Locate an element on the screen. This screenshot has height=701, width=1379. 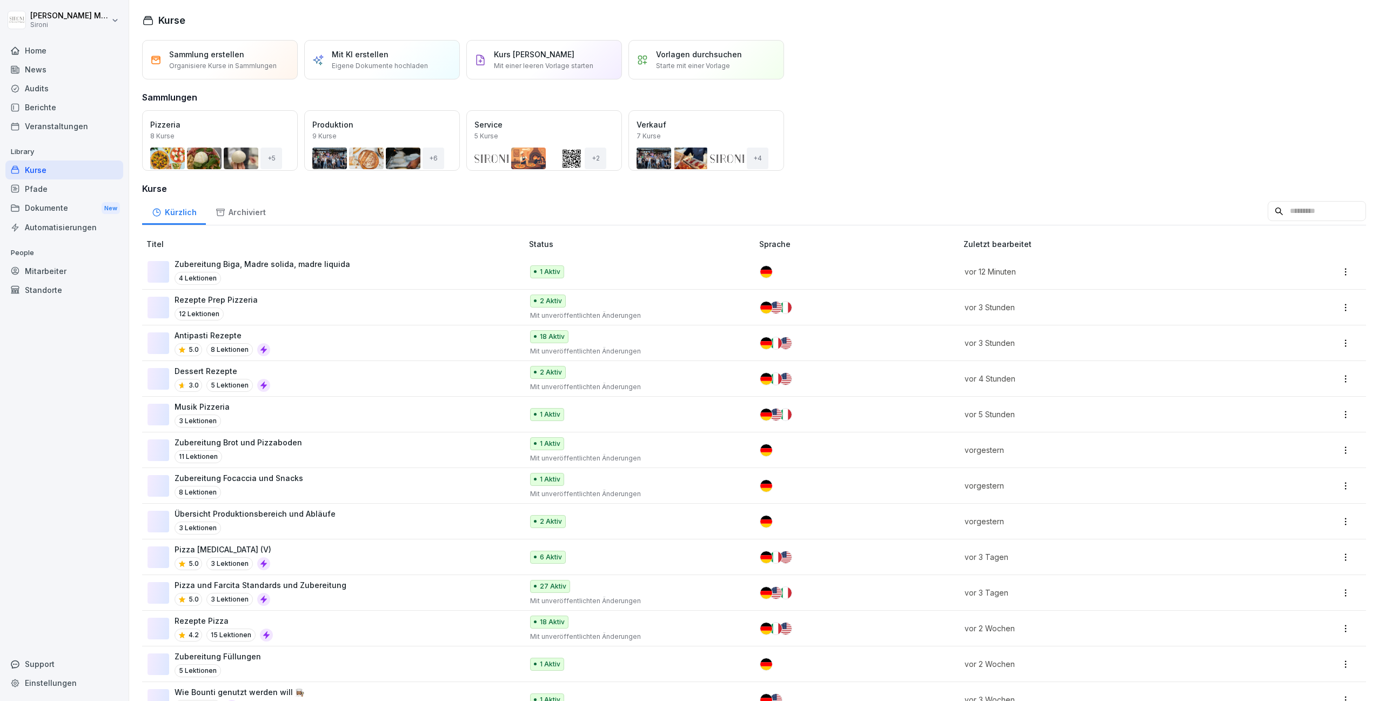
h3: Sammlungen is located at coordinates (170, 97).